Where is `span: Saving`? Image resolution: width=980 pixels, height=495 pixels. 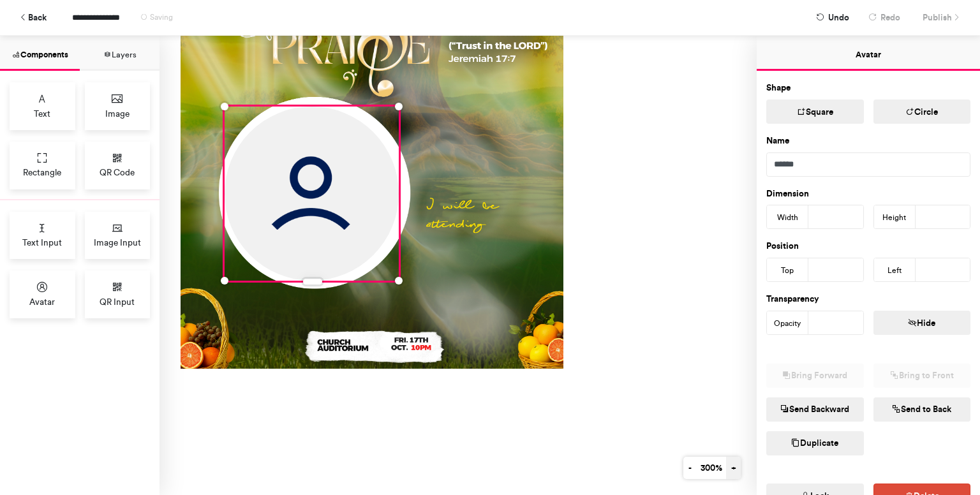
span: Saving is located at coordinates (161, 17).